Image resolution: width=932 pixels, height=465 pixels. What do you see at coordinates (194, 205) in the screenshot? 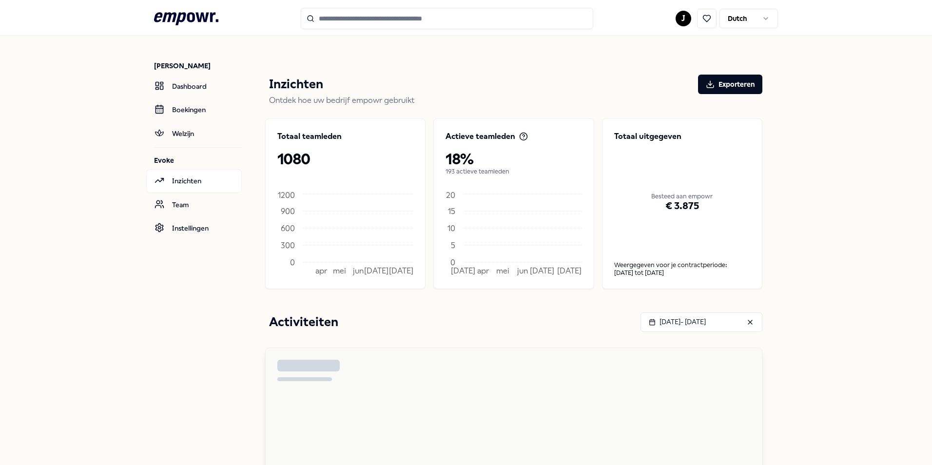
I see `a: Team` at bounding box center [194, 205].